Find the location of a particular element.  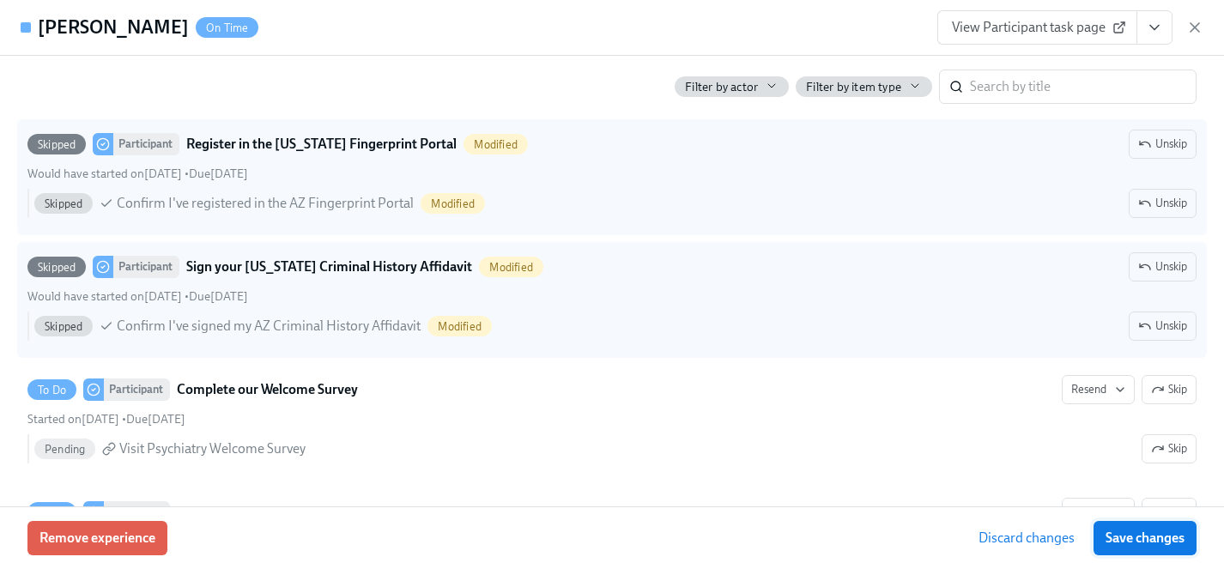

span: Confirm I've signed my AZ Criminal History Affidavit is located at coordinates (269, 326).